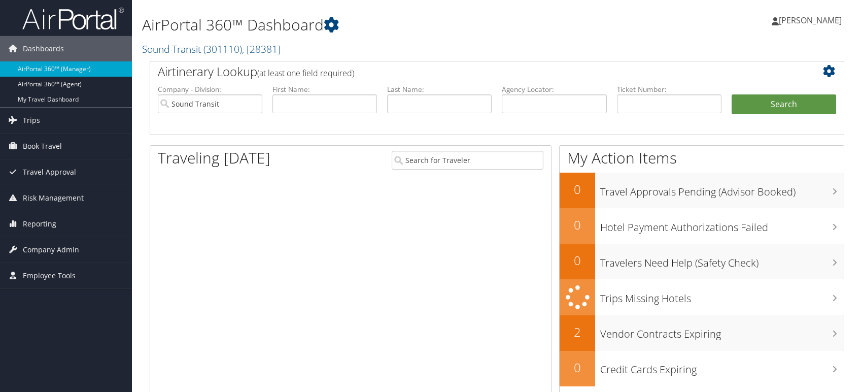 Image resolution: width=862 pixels, height=392 pixels. I want to click on label: Agency Locator:, so click(554, 89).